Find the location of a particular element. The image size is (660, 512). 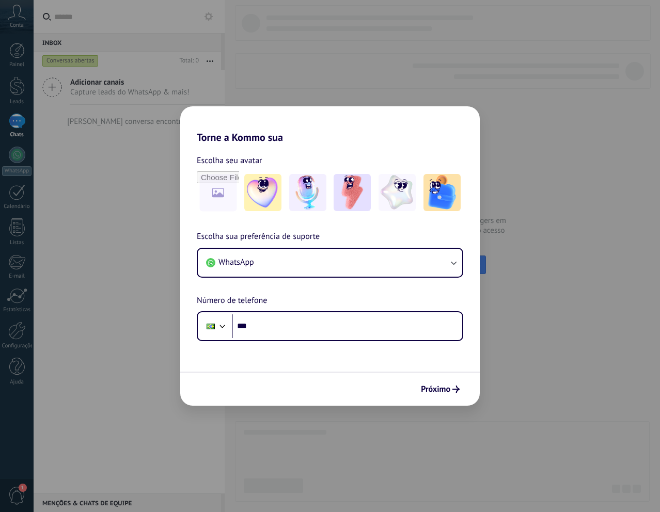

span: WhatsApp is located at coordinates (236, 262).